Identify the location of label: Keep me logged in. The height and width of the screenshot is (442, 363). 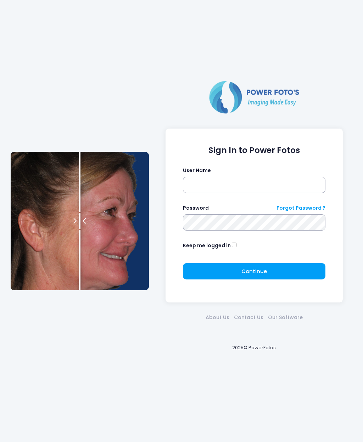
(207, 246).